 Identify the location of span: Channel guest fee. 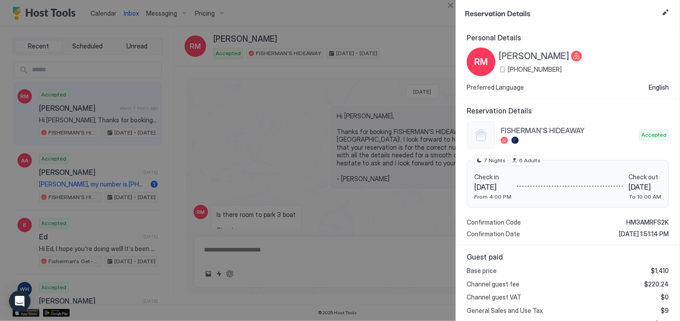
(494, 284).